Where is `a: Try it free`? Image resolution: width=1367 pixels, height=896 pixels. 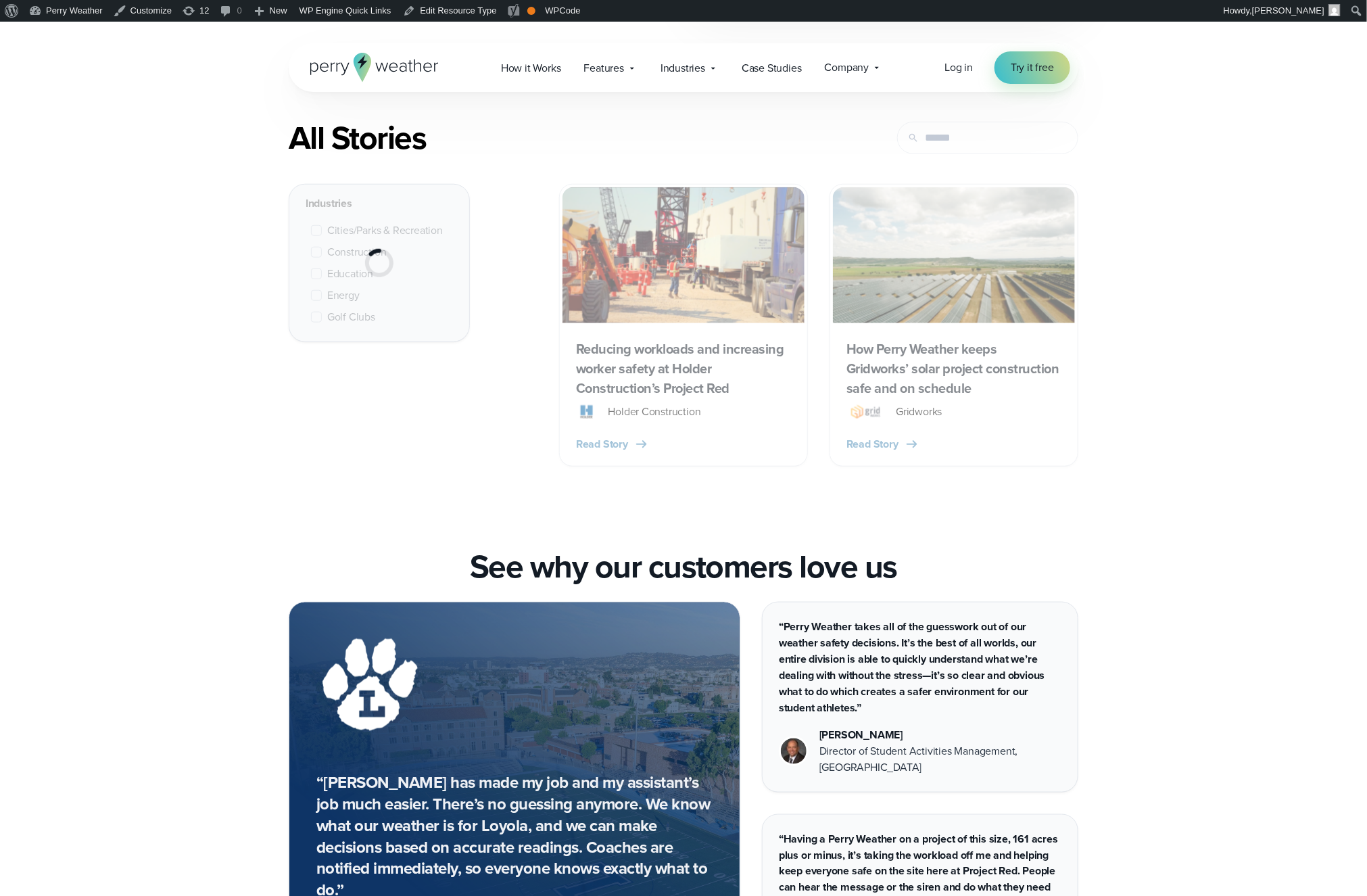
a: Try it free is located at coordinates (1032, 68).